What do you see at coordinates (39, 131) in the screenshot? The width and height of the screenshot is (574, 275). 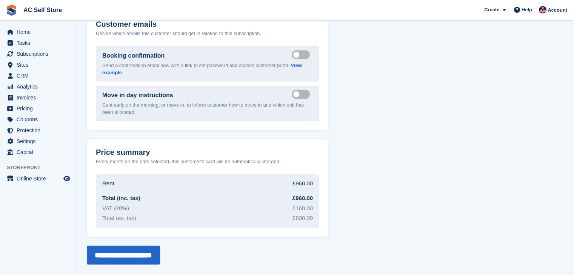 I see `span: Protection` at bounding box center [39, 131].